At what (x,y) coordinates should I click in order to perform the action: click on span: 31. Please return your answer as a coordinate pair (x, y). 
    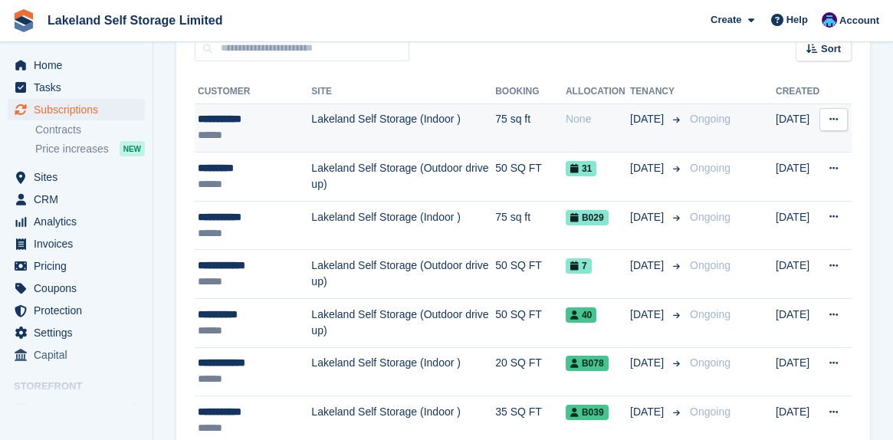
    Looking at the image, I should click on (581, 169).